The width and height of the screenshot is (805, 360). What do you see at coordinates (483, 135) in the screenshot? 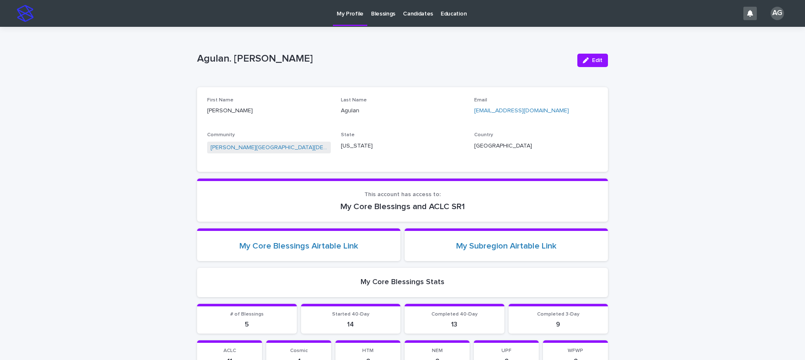
I see `span: Country` at bounding box center [483, 135].